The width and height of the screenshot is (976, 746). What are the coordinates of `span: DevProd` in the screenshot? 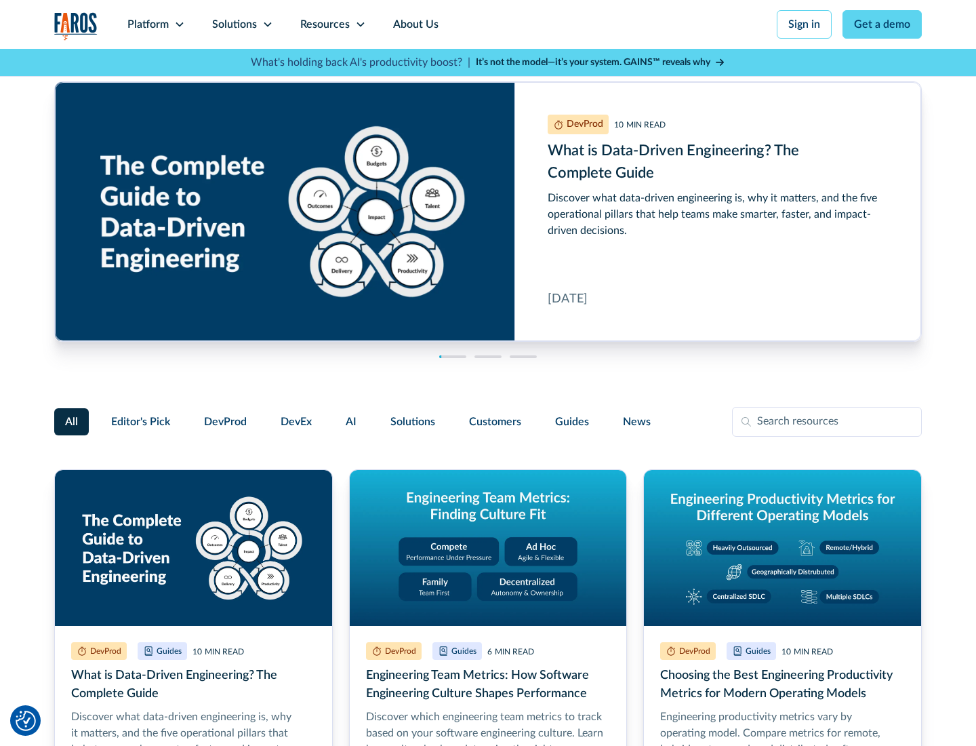 It's located at (225, 422).